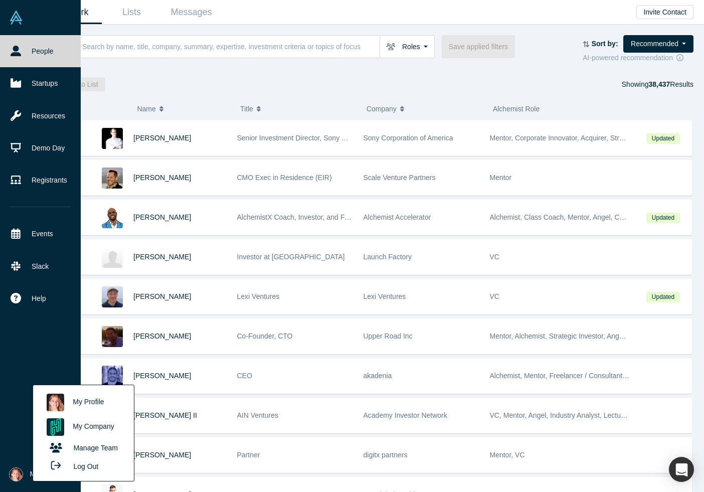  What do you see at coordinates (665, 12) in the screenshot?
I see `button: Invite Contact` at bounding box center [665, 12].